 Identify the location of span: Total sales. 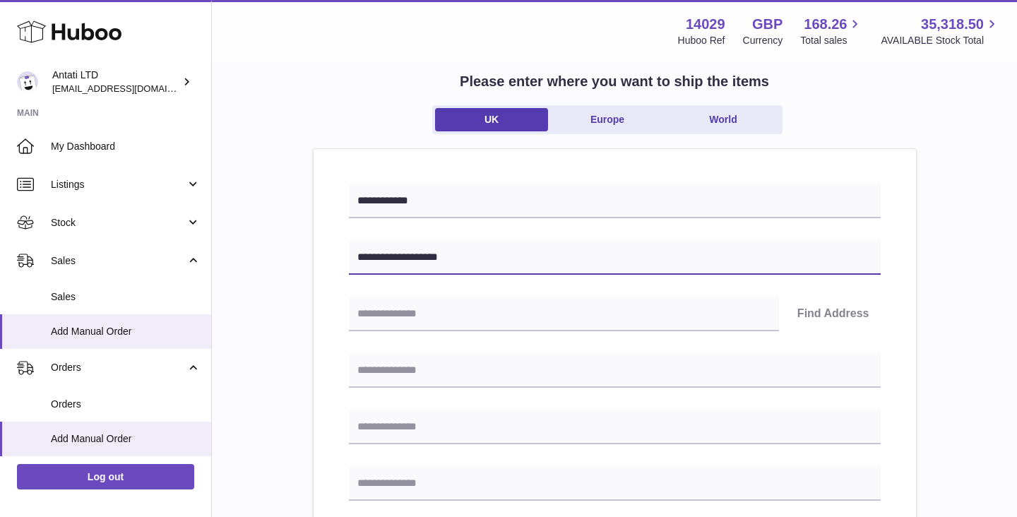
(831, 40).